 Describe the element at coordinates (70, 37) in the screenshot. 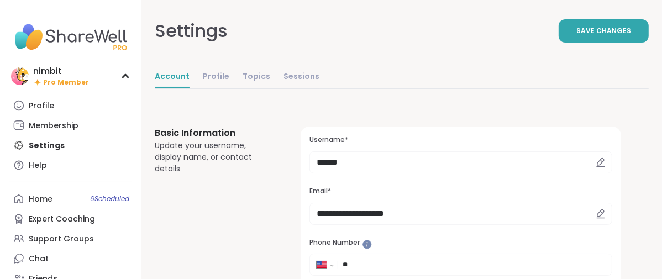

I see `img: ShareWell Nav Logo` at that location.